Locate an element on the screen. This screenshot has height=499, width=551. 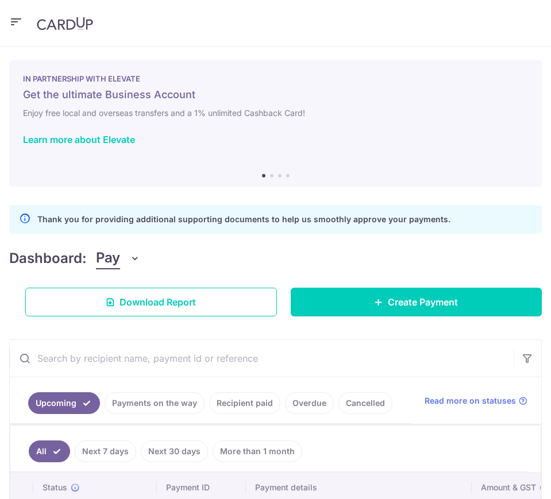
p: Thank you for providing additional supporting documents to help us smoothly approve your payments. is located at coordinates (244, 219).